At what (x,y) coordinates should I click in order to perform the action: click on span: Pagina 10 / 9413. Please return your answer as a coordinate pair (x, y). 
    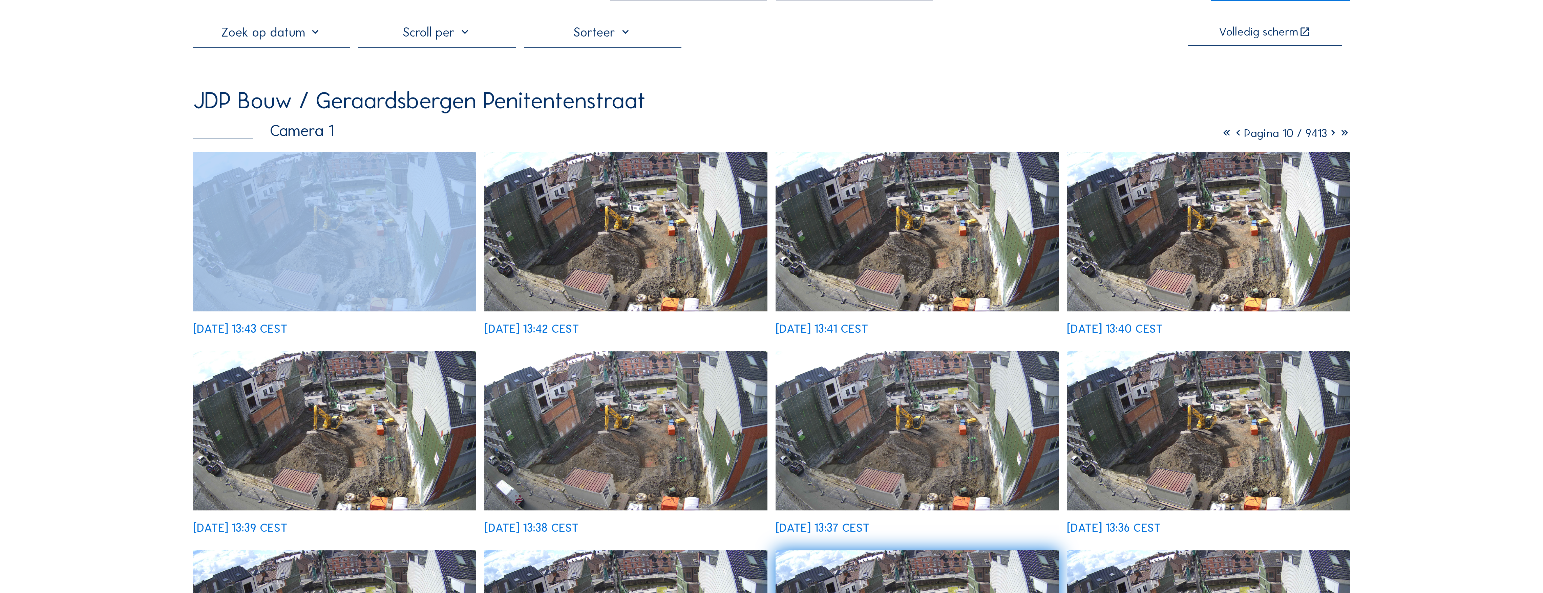
    Looking at the image, I should click on (1286, 133).